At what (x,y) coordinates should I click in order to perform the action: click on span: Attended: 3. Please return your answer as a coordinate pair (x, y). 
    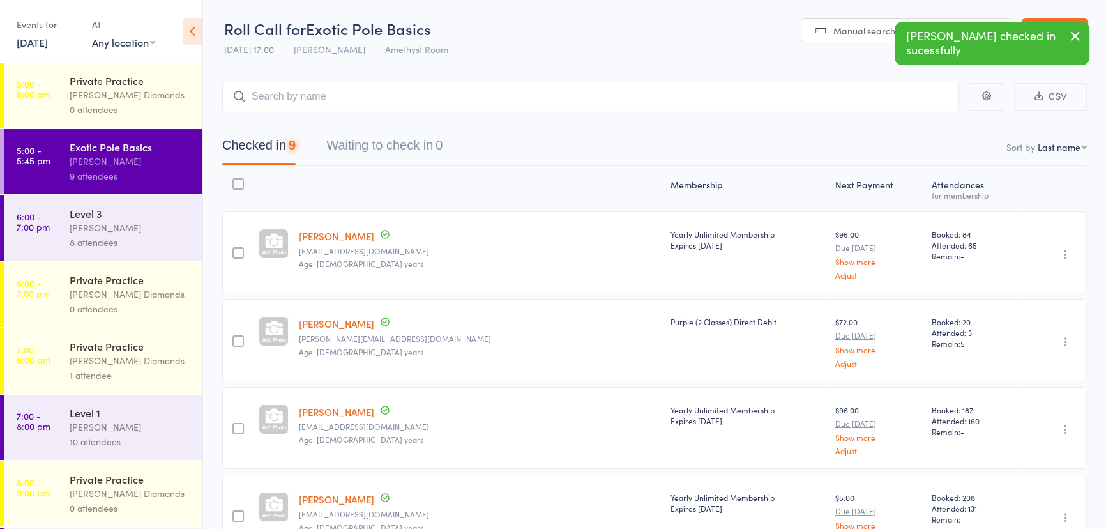
    Looking at the image, I should click on (974, 332).